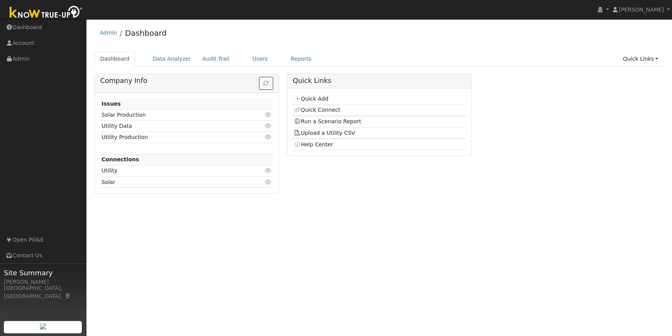  Describe the element at coordinates (324, 133) in the screenshot. I see `a: Upload a Utility CSV` at that location.